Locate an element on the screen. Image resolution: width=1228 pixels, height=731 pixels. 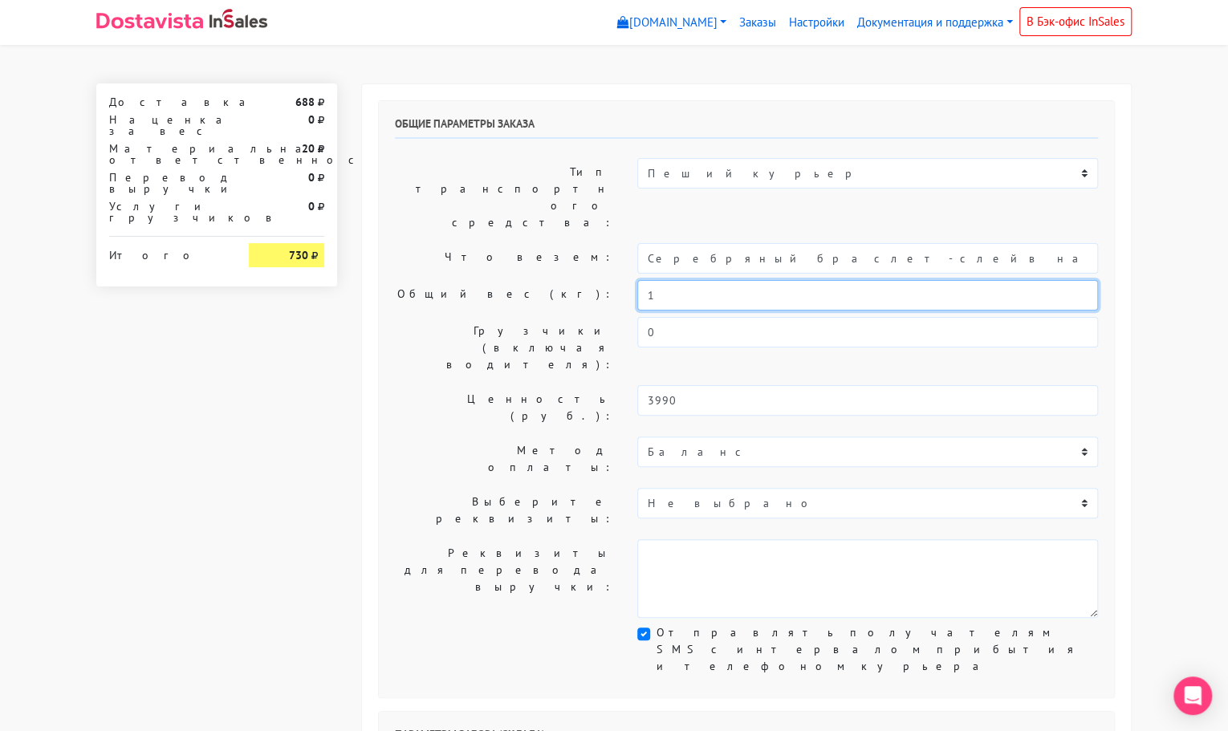
label: Что везем: is located at coordinates (504, 259).